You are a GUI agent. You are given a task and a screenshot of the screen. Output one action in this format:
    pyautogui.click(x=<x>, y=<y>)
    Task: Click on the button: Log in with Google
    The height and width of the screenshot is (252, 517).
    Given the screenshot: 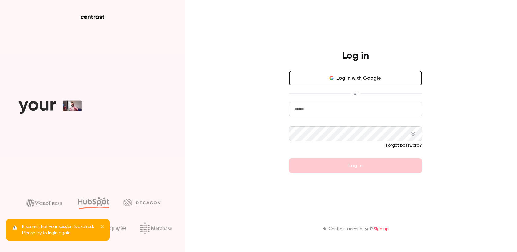 What is the action you would take?
    pyautogui.click(x=355, y=78)
    